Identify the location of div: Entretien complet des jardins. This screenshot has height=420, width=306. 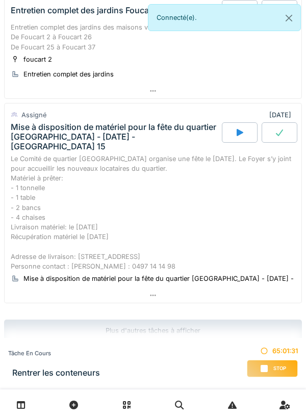
(68, 74).